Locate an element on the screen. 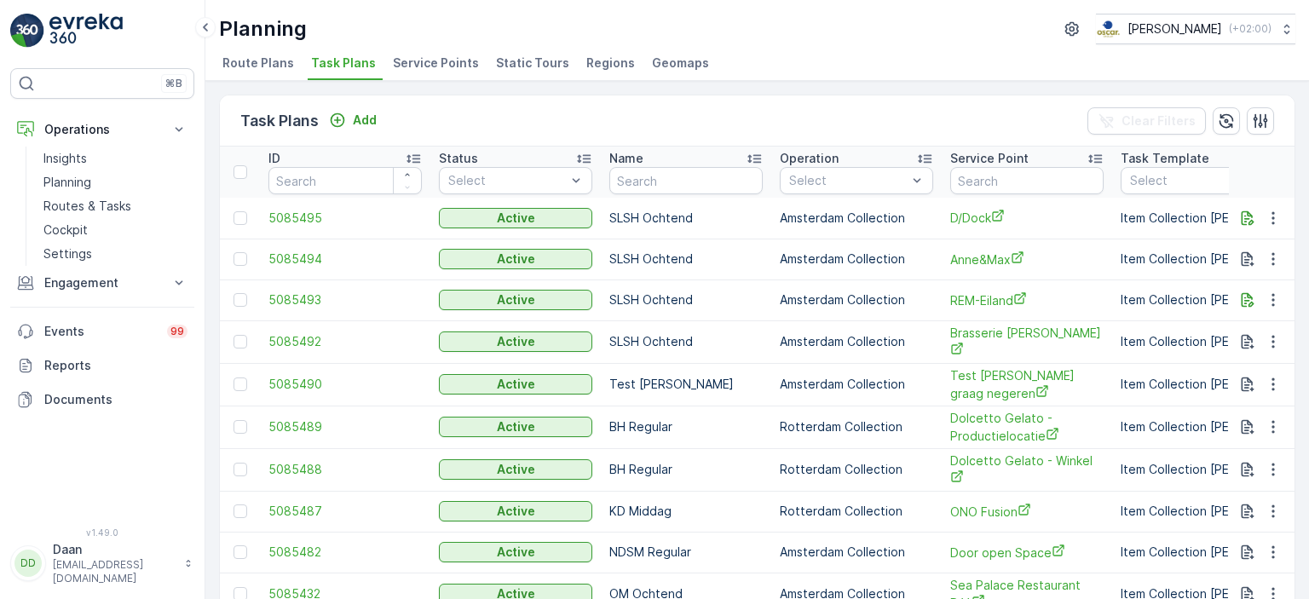 This screenshot has width=1309, height=599. p: Operations is located at coordinates (102, 130).